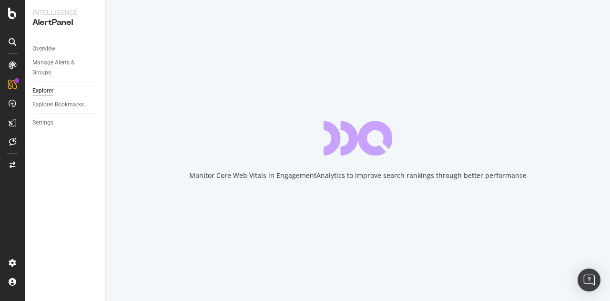  What do you see at coordinates (65, 12) in the screenshot?
I see `div: Intelligence` at bounding box center [65, 12].